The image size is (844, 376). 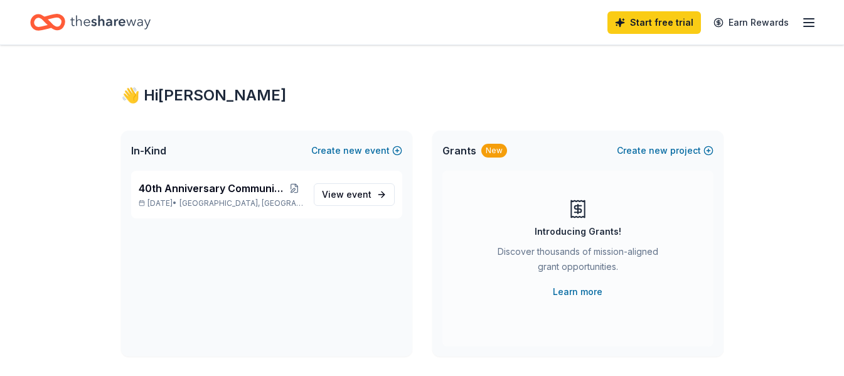 What do you see at coordinates (149, 151) in the screenshot?
I see `span: In-Kind` at bounding box center [149, 151].